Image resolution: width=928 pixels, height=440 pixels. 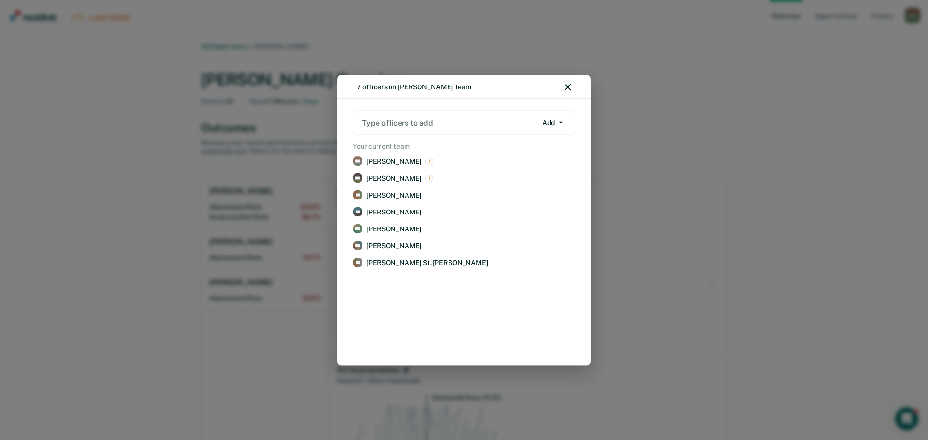 What do you see at coordinates (464, 178) in the screenshot?
I see `a: View supervision staff details for Katie Howell` at bounding box center [464, 178].